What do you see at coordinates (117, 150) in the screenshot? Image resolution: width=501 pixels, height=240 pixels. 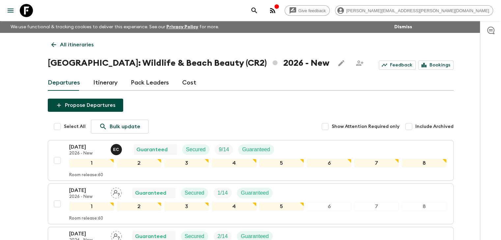 I see `button: EC` at bounding box center [117, 150].